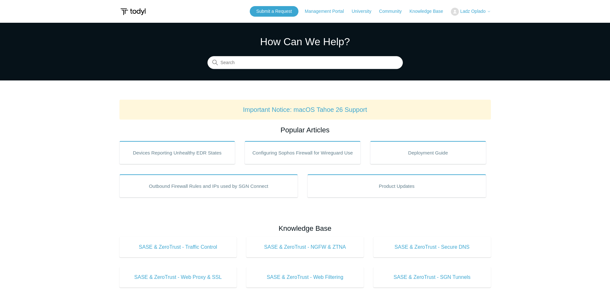 The image size is (610, 292). Describe the element at coordinates (178, 277) in the screenshot. I see `a: SASE & ZeroTrust - Web Proxy & SSL` at that location.